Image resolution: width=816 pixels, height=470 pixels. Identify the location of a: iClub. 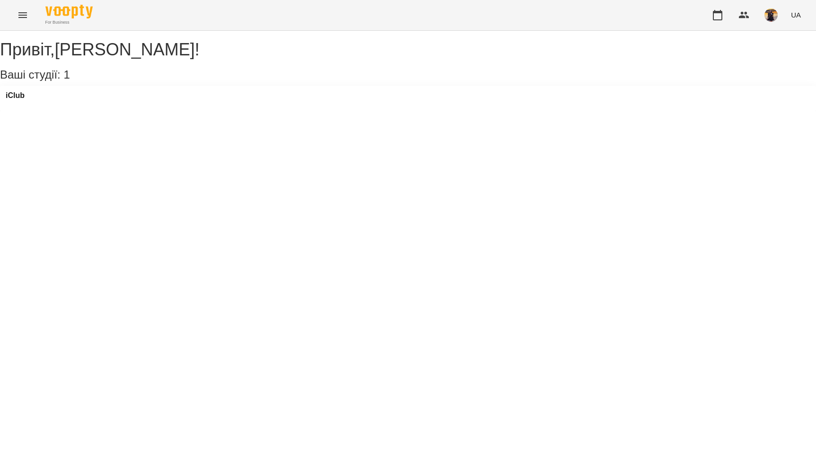
(15, 96).